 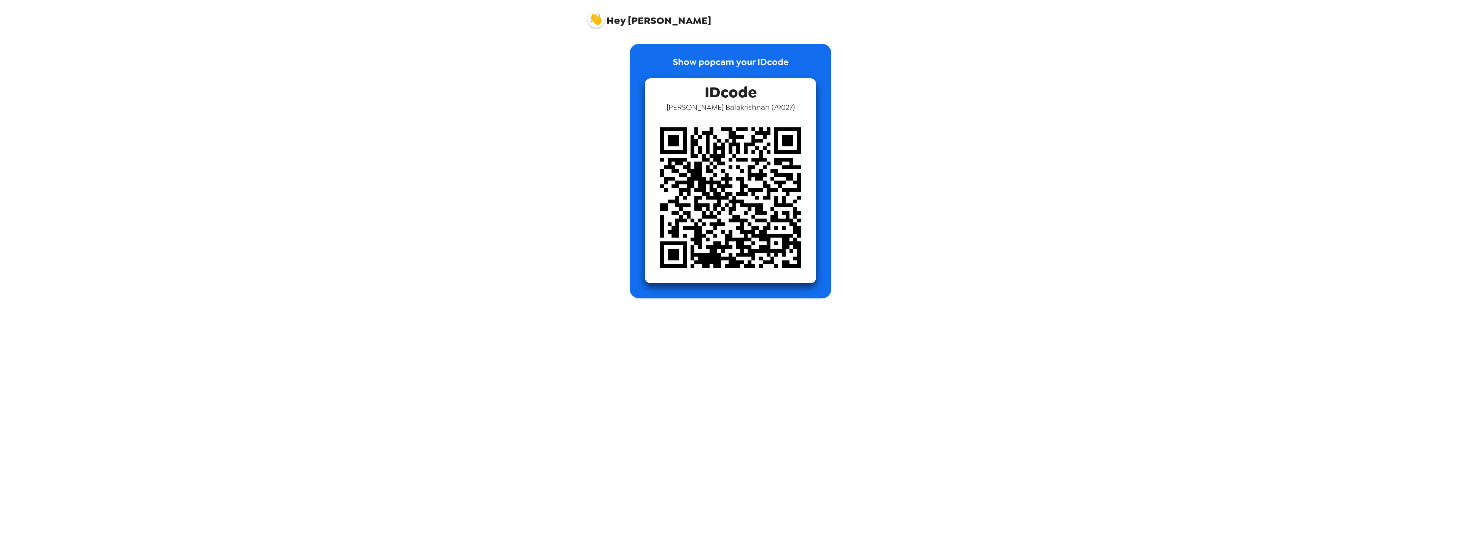 I want to click on img: qr code, so click(x=730, y=198).